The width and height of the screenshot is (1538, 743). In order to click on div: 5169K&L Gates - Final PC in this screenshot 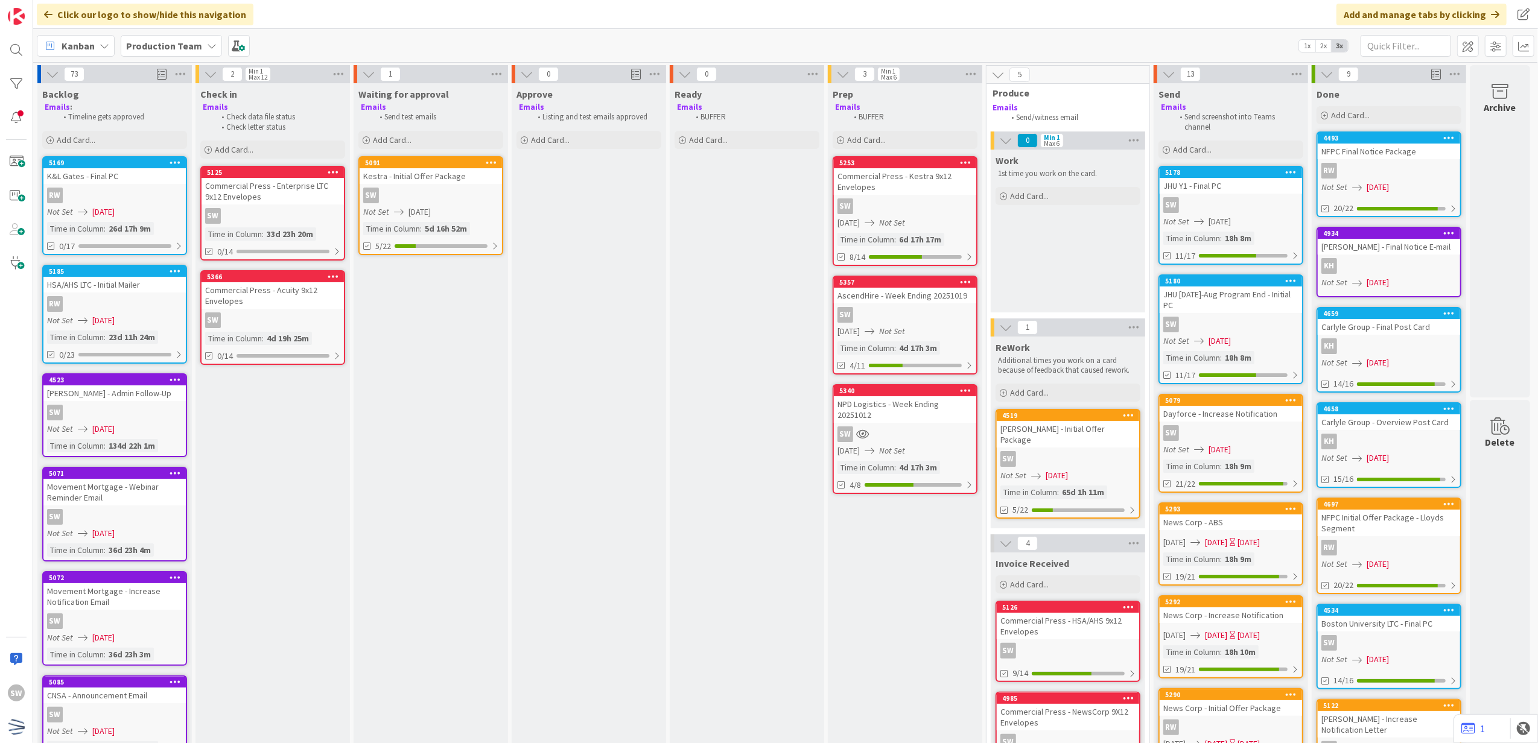, I will do `click(115, 171)`.